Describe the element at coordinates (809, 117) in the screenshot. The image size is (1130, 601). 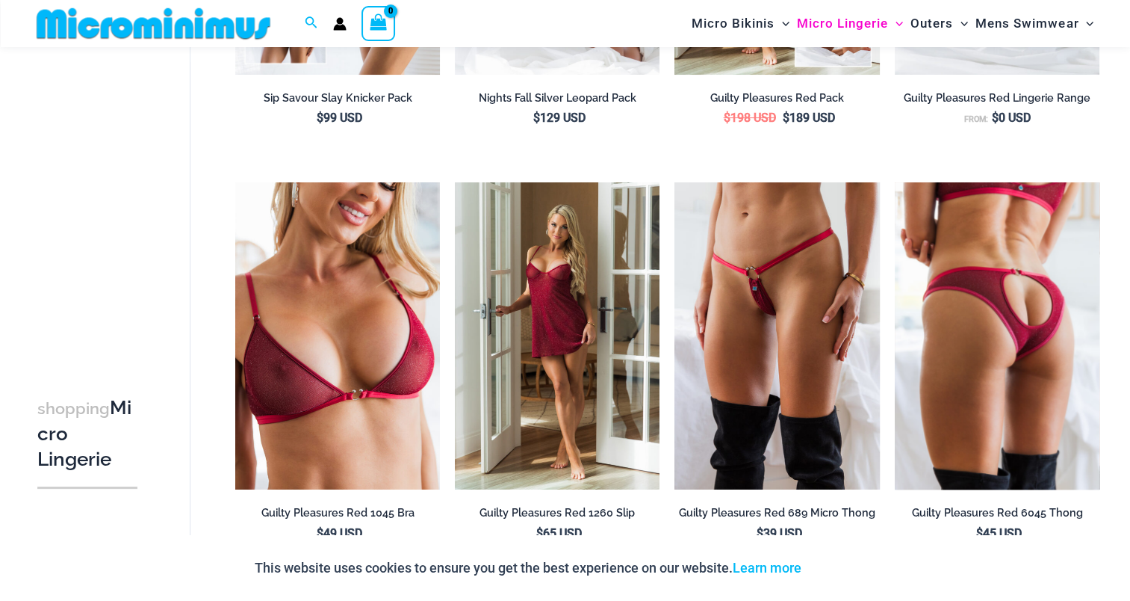
I see `bdi: 189 USD` at that location.